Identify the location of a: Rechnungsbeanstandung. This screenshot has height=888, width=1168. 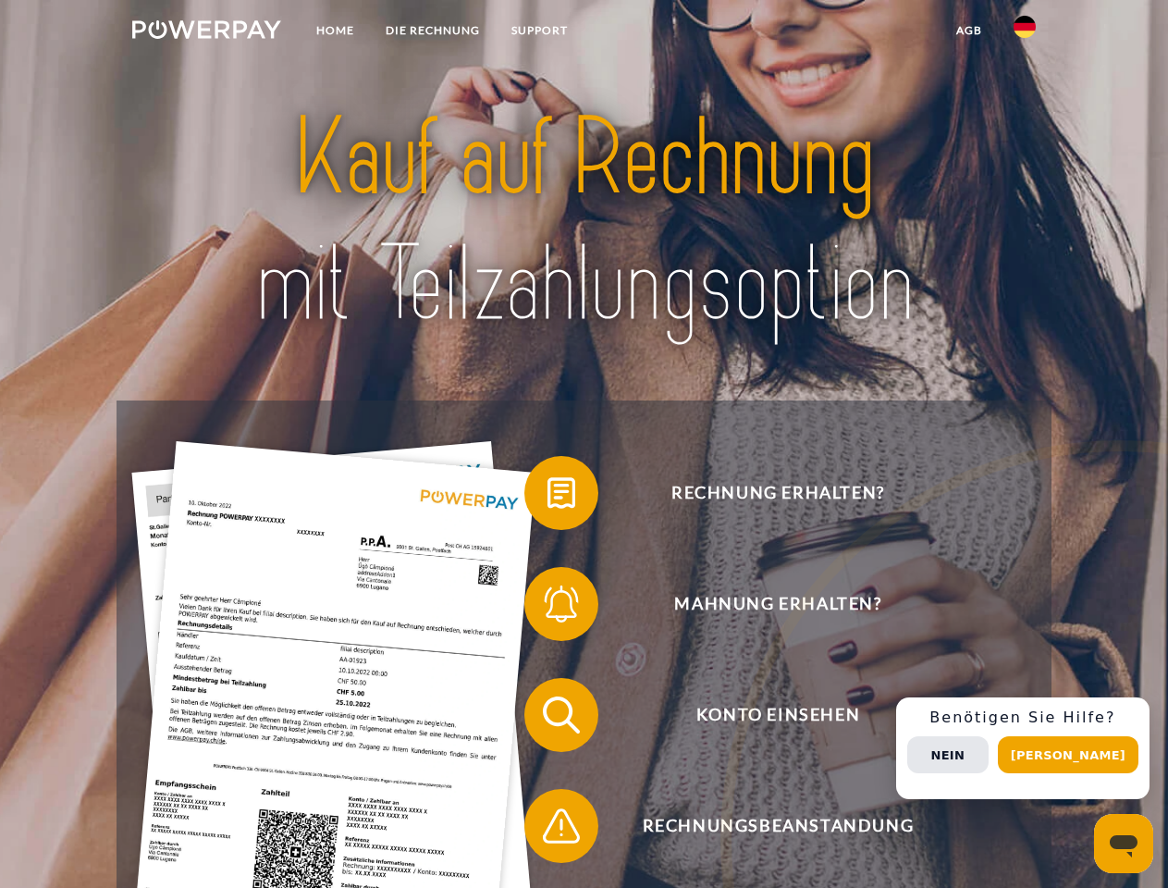
(765, 826).